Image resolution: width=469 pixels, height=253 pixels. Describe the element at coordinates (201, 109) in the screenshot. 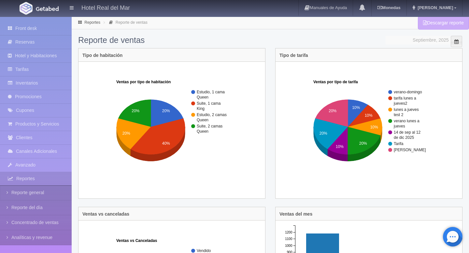

I see `text: King` at that location.